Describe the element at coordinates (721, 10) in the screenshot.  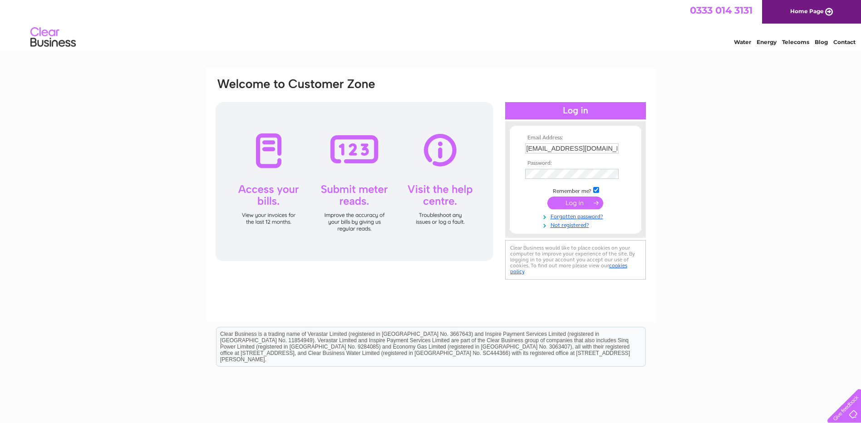
I see `a: 0333 014 3131` at that location.